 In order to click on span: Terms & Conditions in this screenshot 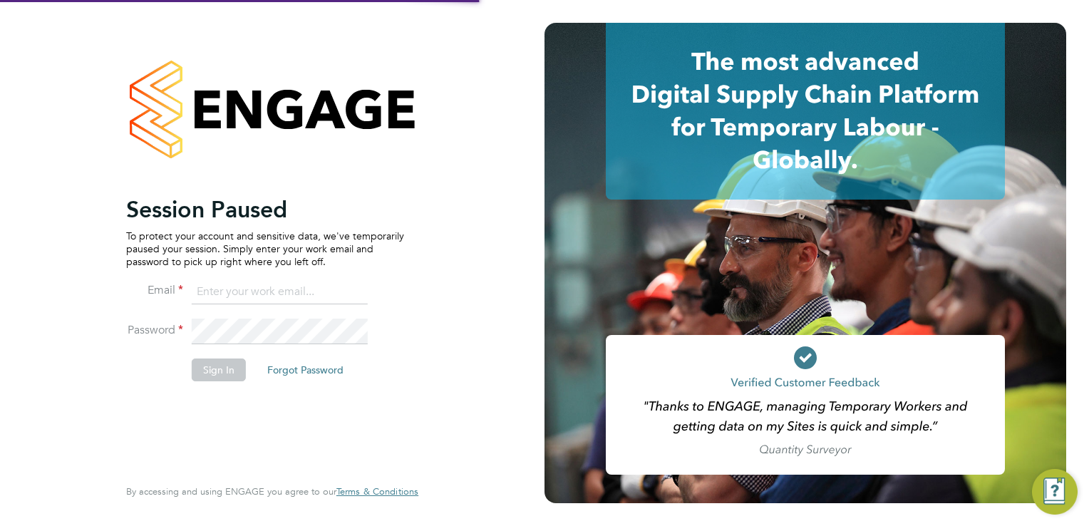, I will do `click(377, 491)`.